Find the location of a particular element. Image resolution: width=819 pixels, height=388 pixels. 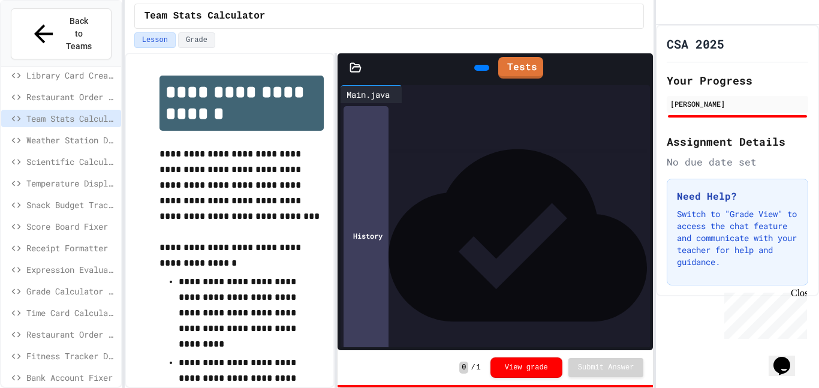

span: Weather Station Debugger is located at coordinates (71, 140).